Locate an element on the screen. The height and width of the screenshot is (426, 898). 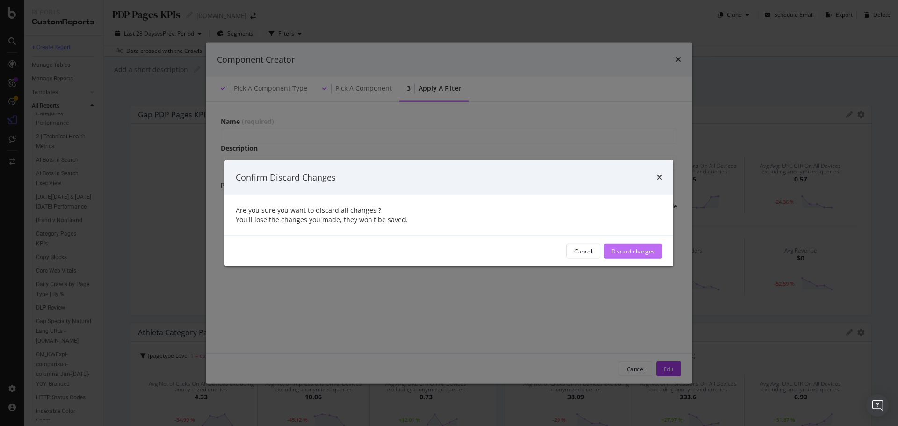
div: Cancel is located at coordinates (583, 251).